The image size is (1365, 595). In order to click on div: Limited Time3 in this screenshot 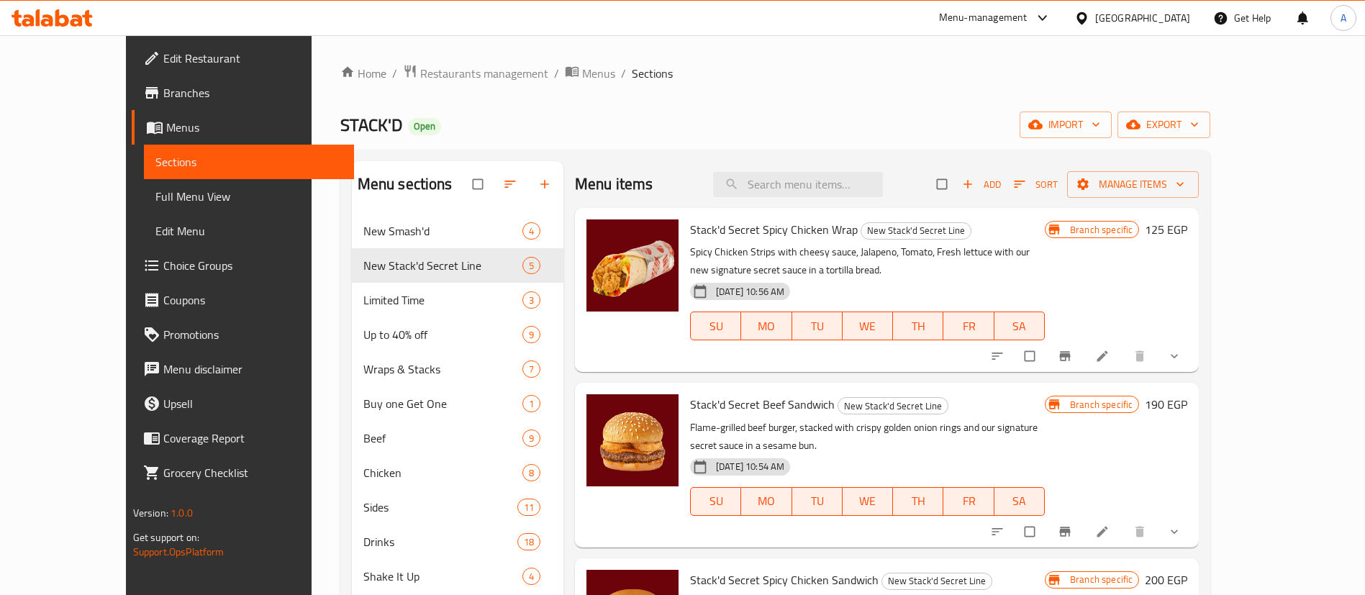, I will do `click(458, 300)`.